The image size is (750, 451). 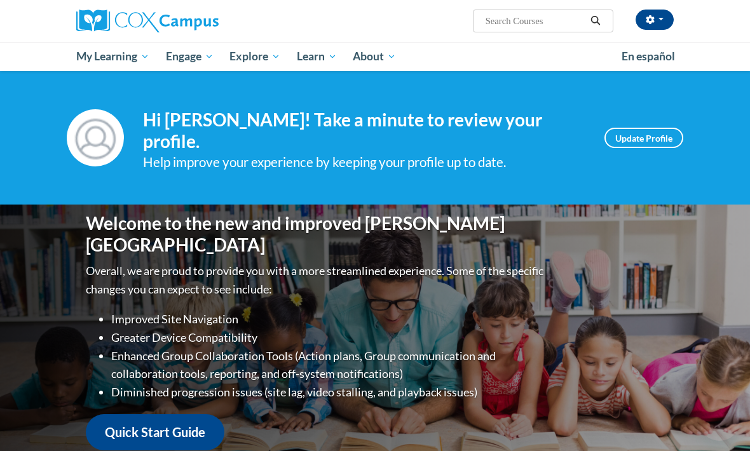 What do you see at coordinates (535, 21) in the screenshot?
I see `input: Search Courses` at bounding box center [535, 21].